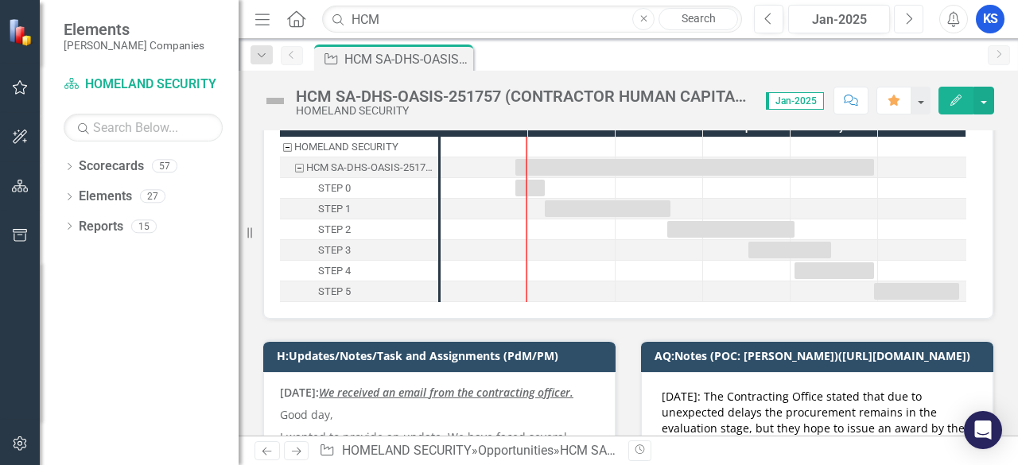  Describe the element at coordinates (101, 227) in the screenshot. I see `a: Reports` at that location.